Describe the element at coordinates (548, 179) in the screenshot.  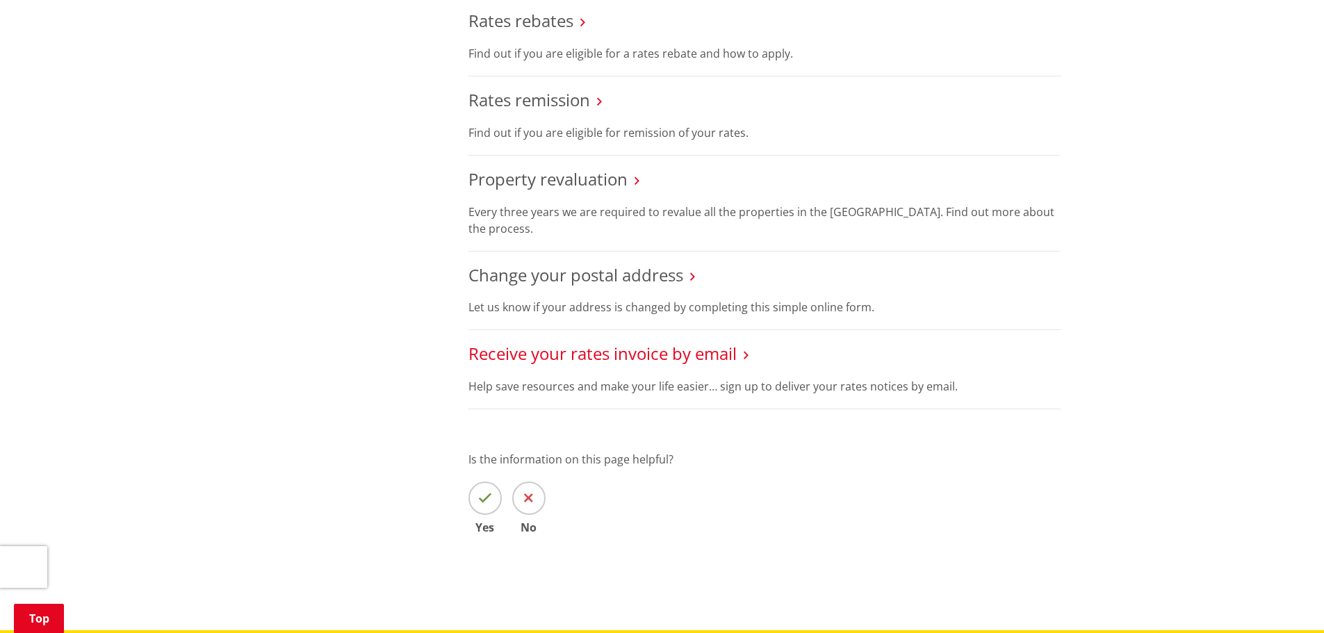
I see `a: Property revaluation` at that location.